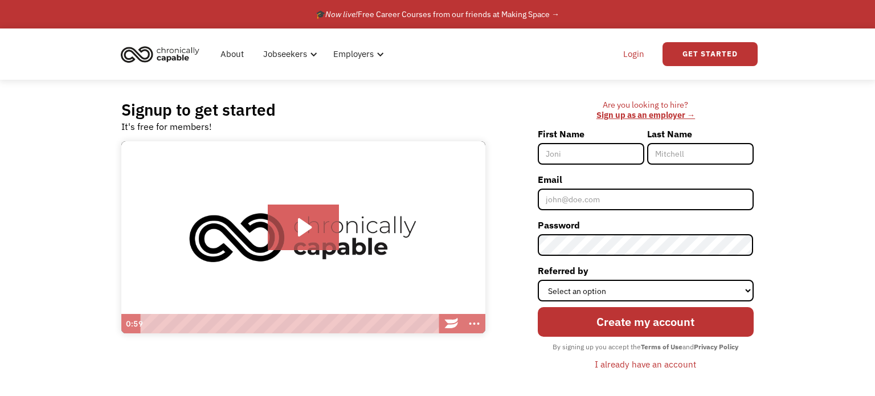  Describe the element at coordinates (716, 346) in the screenshot. I see `strong: Privacy Policy` at that location.